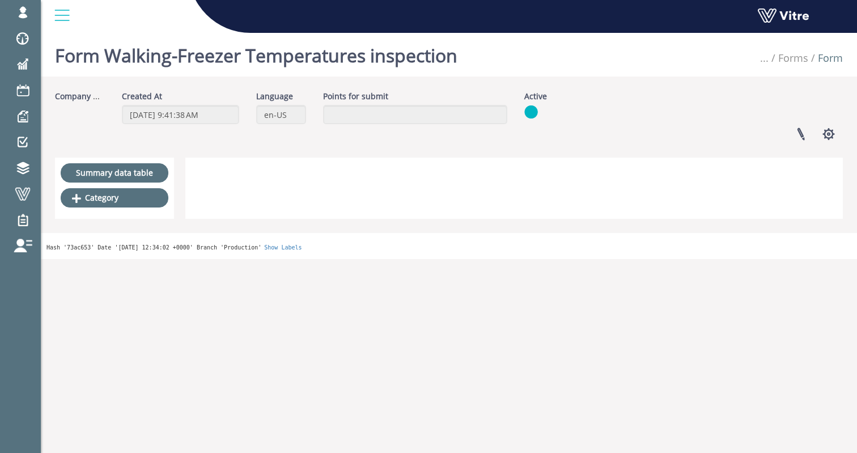  I want to click on label: Active, so click(536, 96).